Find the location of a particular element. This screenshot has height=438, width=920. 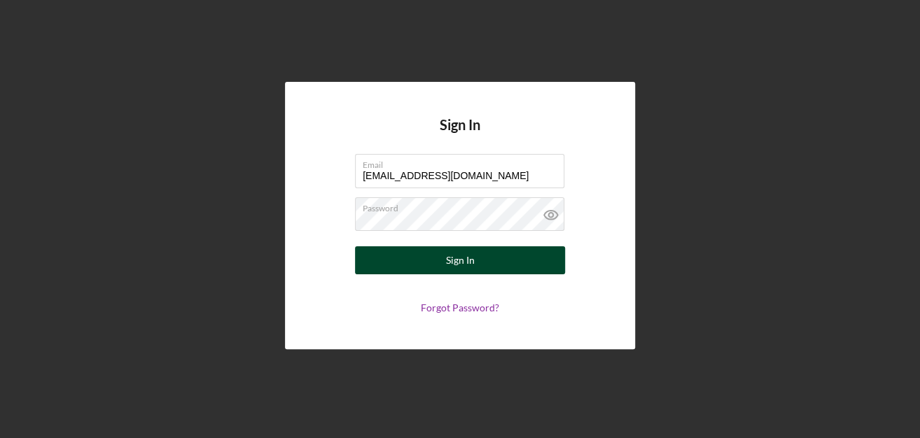

label: Password is located at coordinates (463, 206).